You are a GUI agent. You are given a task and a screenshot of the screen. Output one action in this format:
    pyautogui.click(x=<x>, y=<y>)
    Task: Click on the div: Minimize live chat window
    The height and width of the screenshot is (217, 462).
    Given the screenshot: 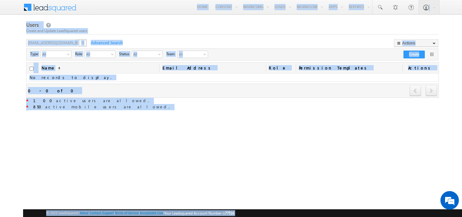 What is the action you would take?
    pyautogui.click(x=108, y=10)
    